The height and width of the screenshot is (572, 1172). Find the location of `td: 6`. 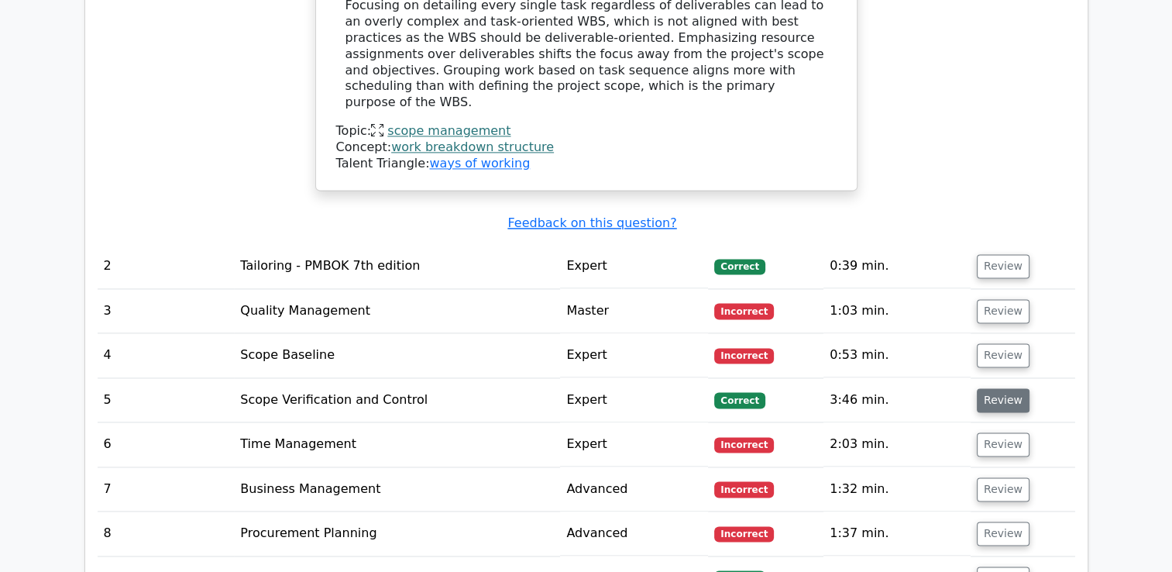

td: 6 is located at coordinates (166, 444).